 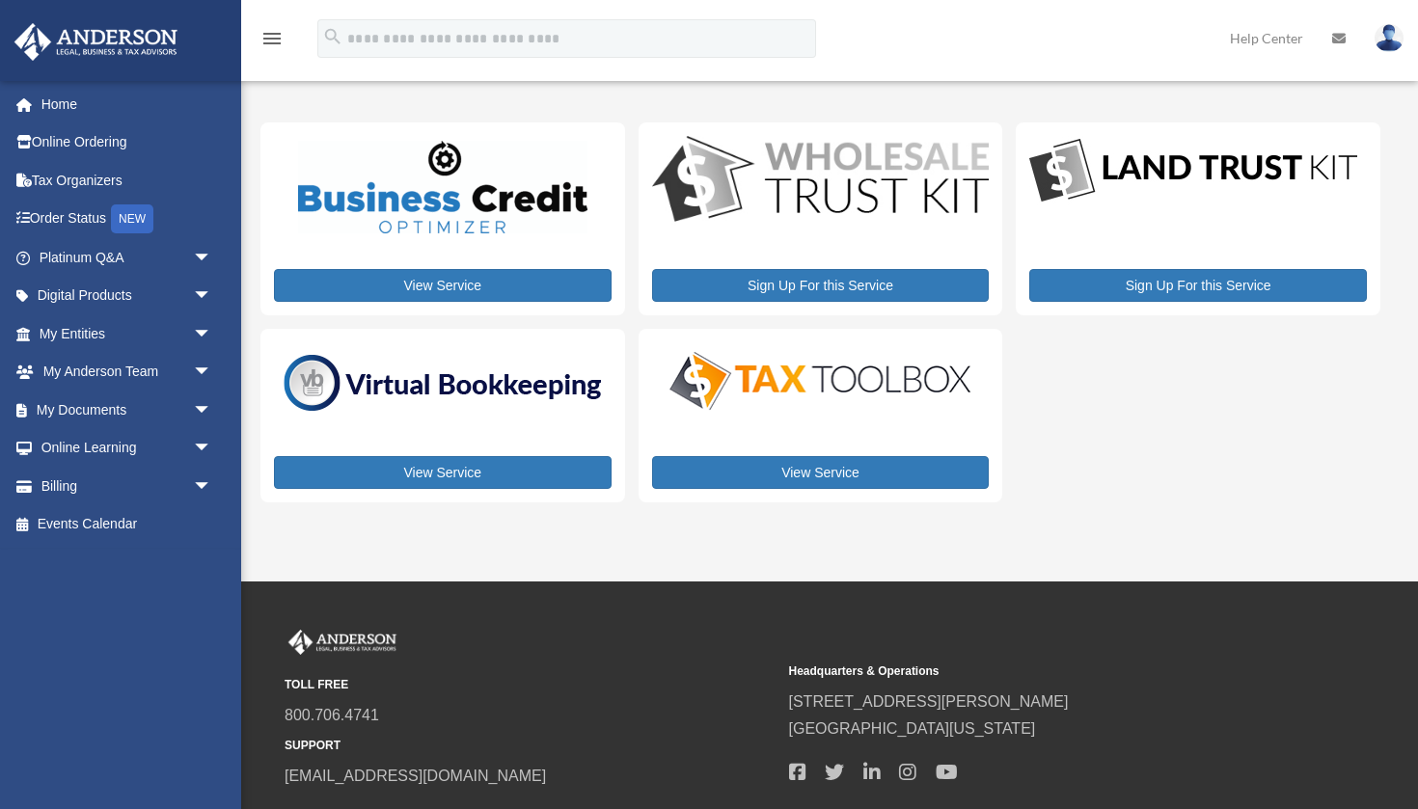 I want to click on a: menu, so click(x=272, y=41).